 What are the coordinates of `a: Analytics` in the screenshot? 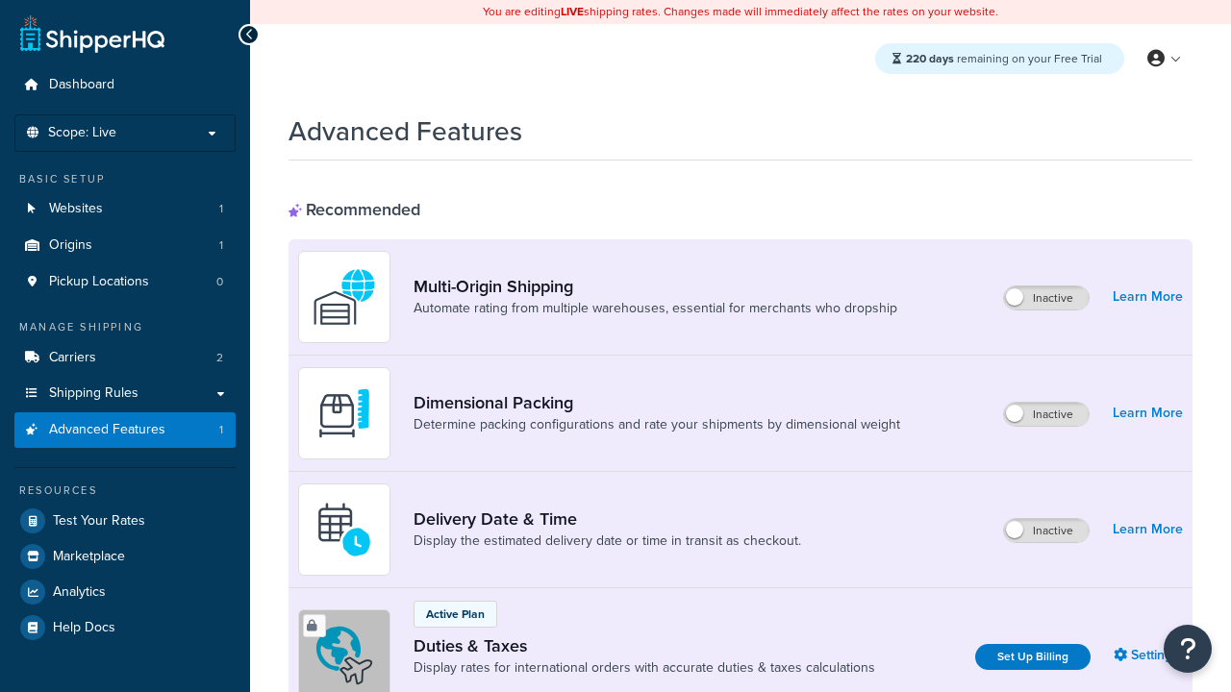 It's located at (125, 592).